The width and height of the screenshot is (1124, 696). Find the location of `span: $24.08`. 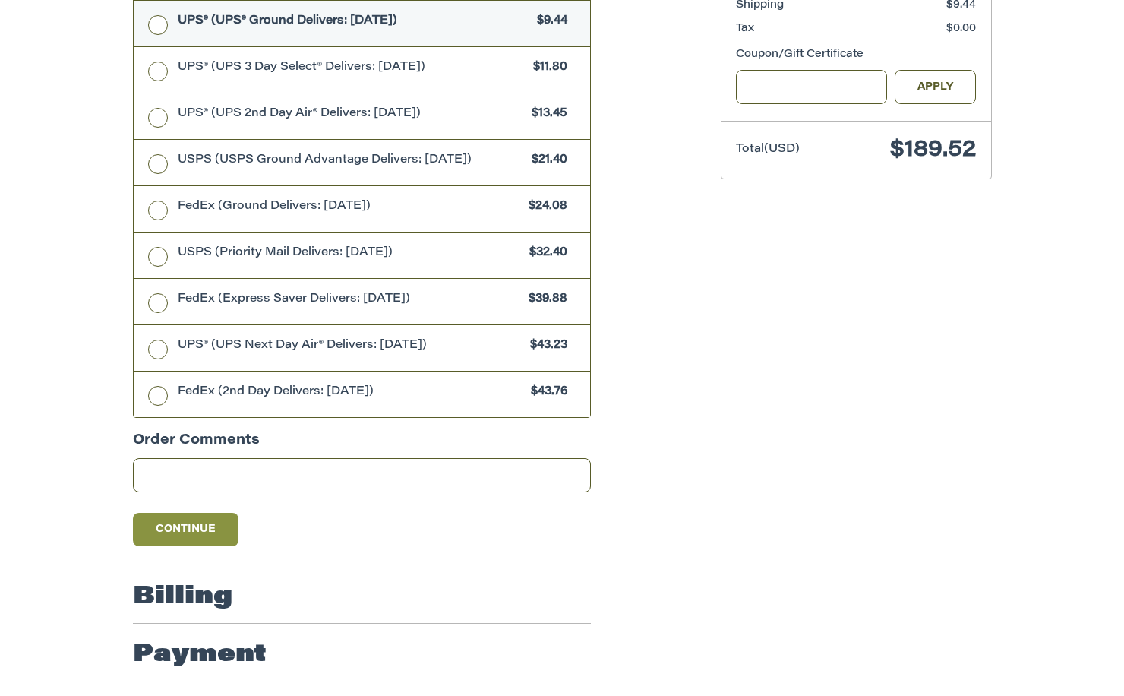

span: $24.08 is located at coordinates (545, 207).